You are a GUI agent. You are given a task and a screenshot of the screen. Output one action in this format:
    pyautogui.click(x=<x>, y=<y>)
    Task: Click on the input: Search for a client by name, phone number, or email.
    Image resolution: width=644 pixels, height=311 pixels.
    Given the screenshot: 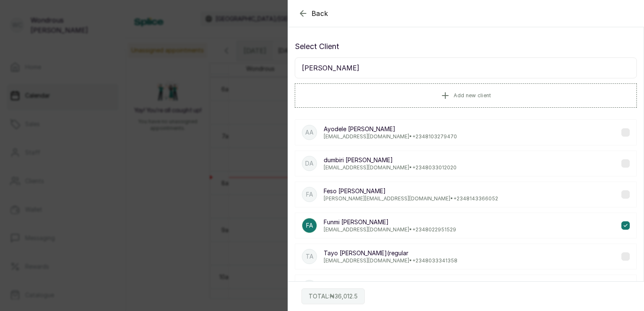 What is the action you would take?
    pyautogui.click(x=466, y=68)
    